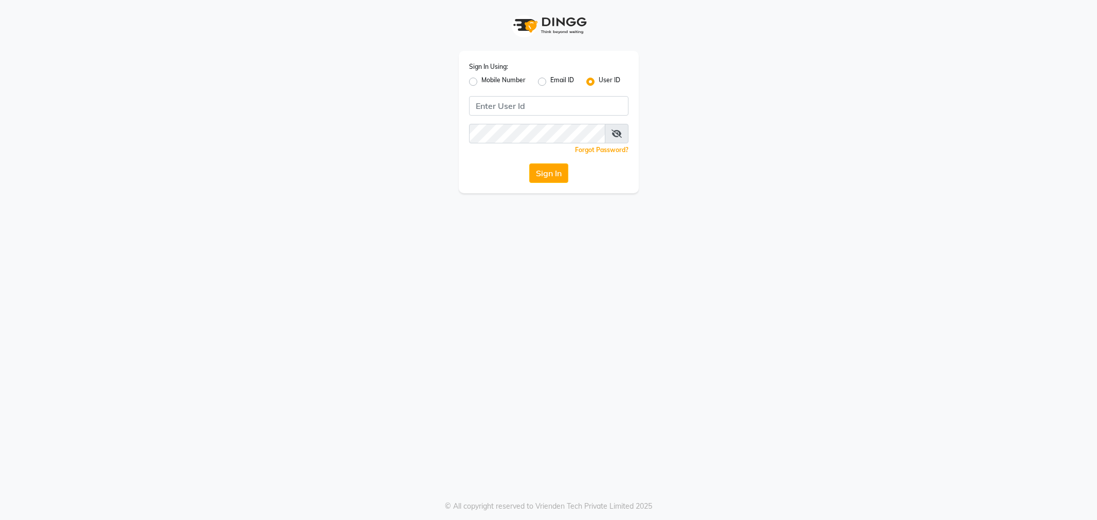  I want to click on label: Mobile Number, so click(503, 82).